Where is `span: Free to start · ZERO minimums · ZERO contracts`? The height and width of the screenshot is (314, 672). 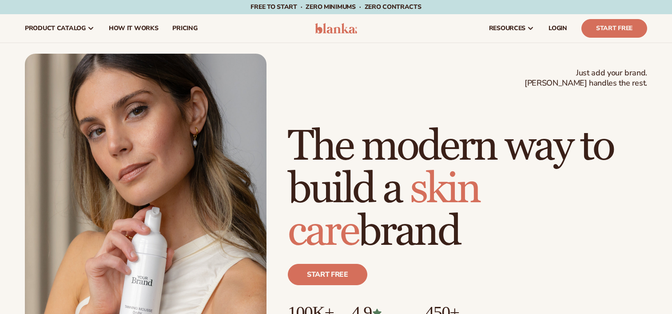 span: Free to start · ZERO minimums · ZERO contracts is located at coordinates (336, 7).